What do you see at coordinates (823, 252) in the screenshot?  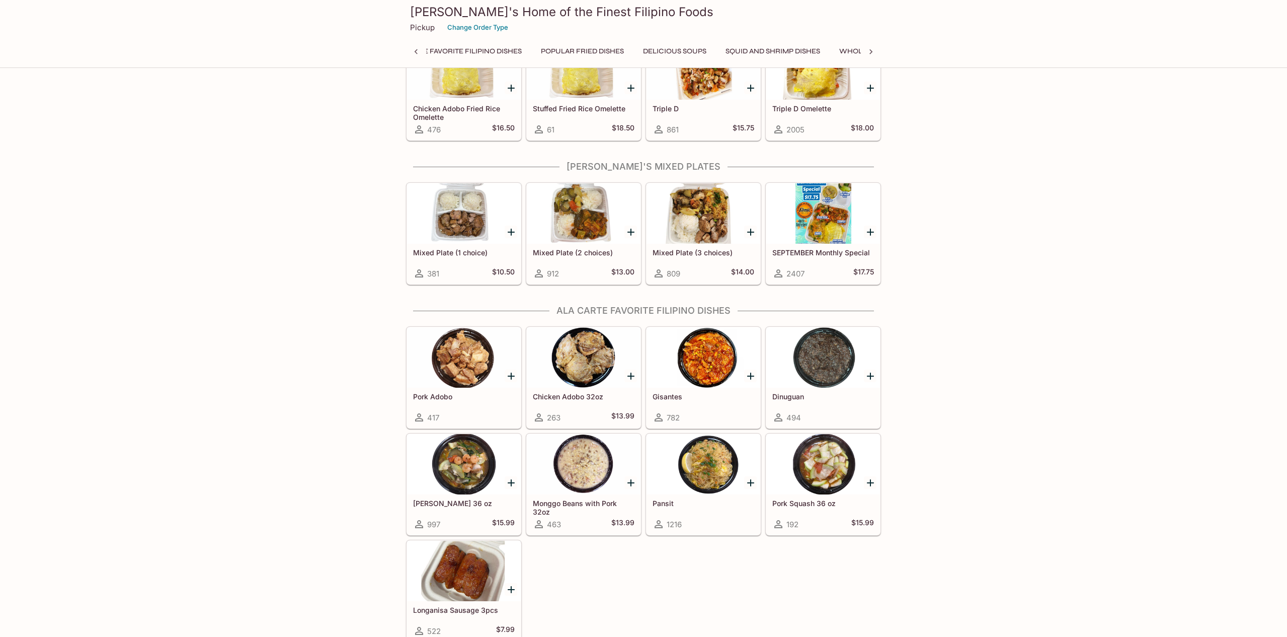 I see `h5: SEPTEMBER Monthly Special` at bounding box center [823, 252].